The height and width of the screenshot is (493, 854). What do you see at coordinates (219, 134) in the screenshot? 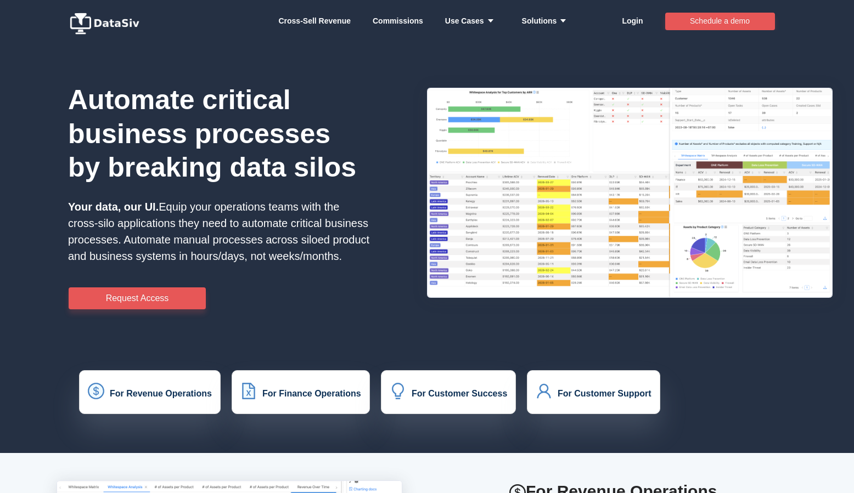
I see `h1: Automate critical business processes by breaking data silos` at bounding box center [219, 134].